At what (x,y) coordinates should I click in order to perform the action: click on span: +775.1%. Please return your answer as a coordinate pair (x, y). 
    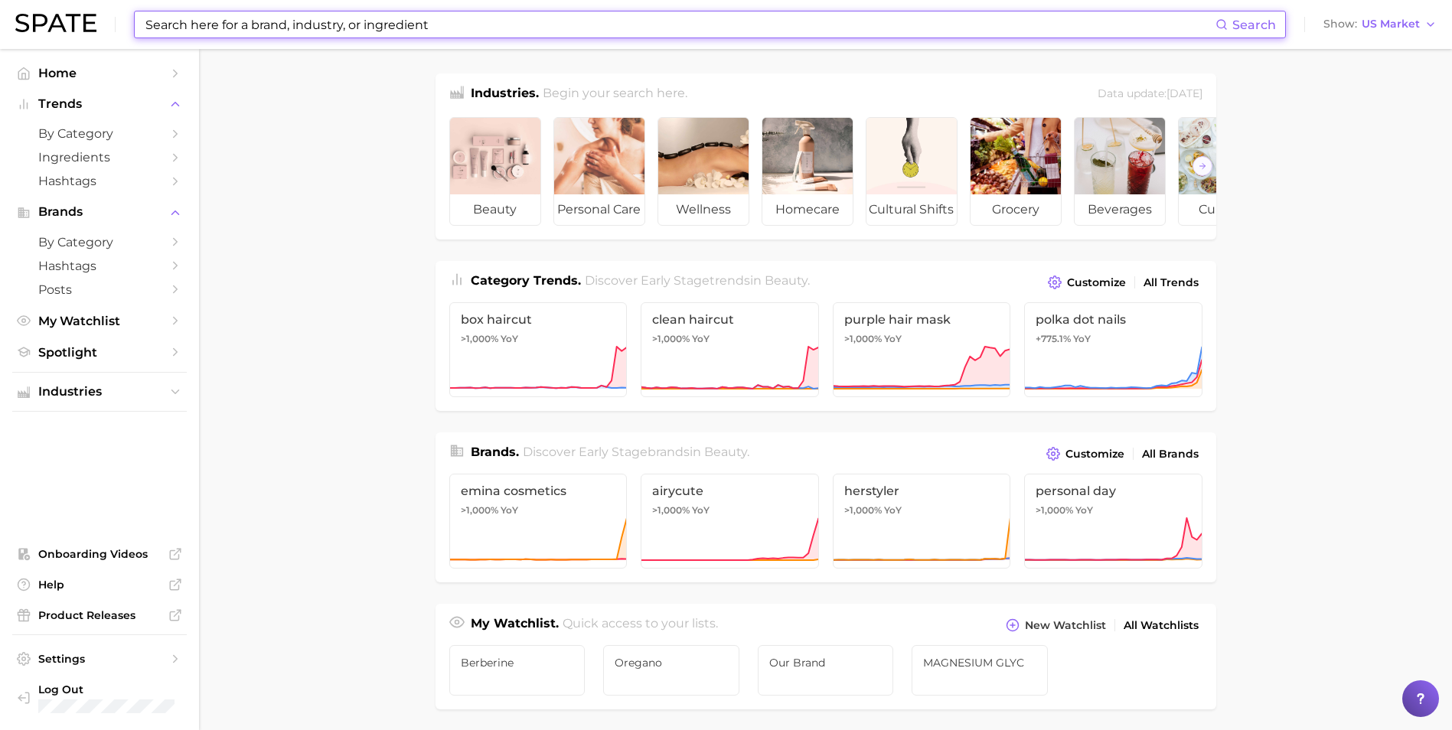
    Looking at the image, I should click on (1053, 338).